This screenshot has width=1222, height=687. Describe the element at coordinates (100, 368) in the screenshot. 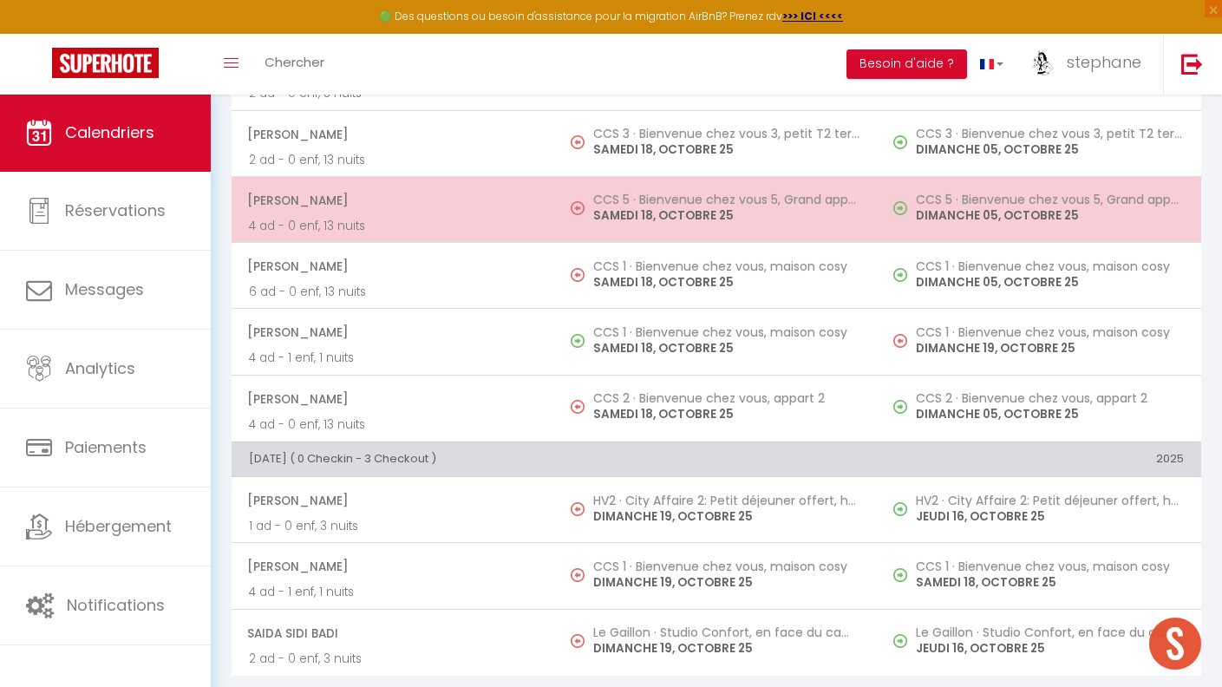

I see `span: Analytics` at that location.